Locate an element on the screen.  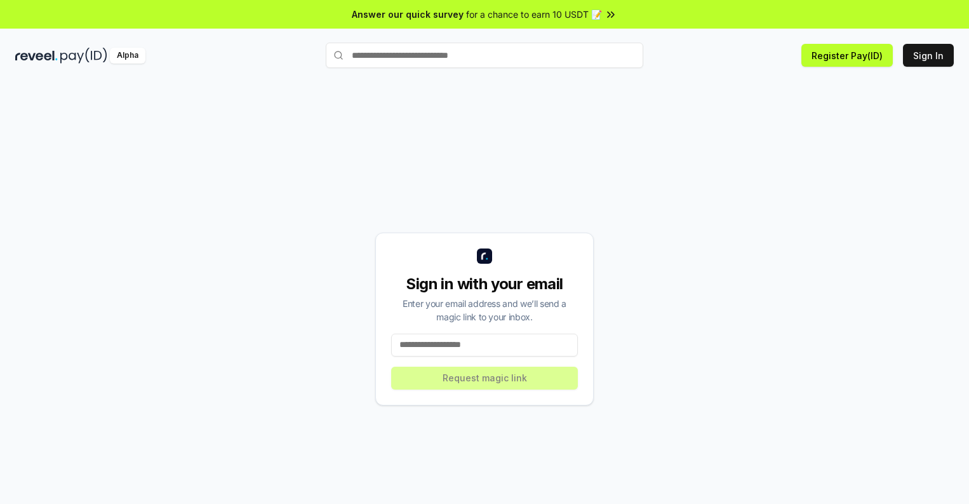
button: Register Pay(ID) is located at coordinates (847, 55).